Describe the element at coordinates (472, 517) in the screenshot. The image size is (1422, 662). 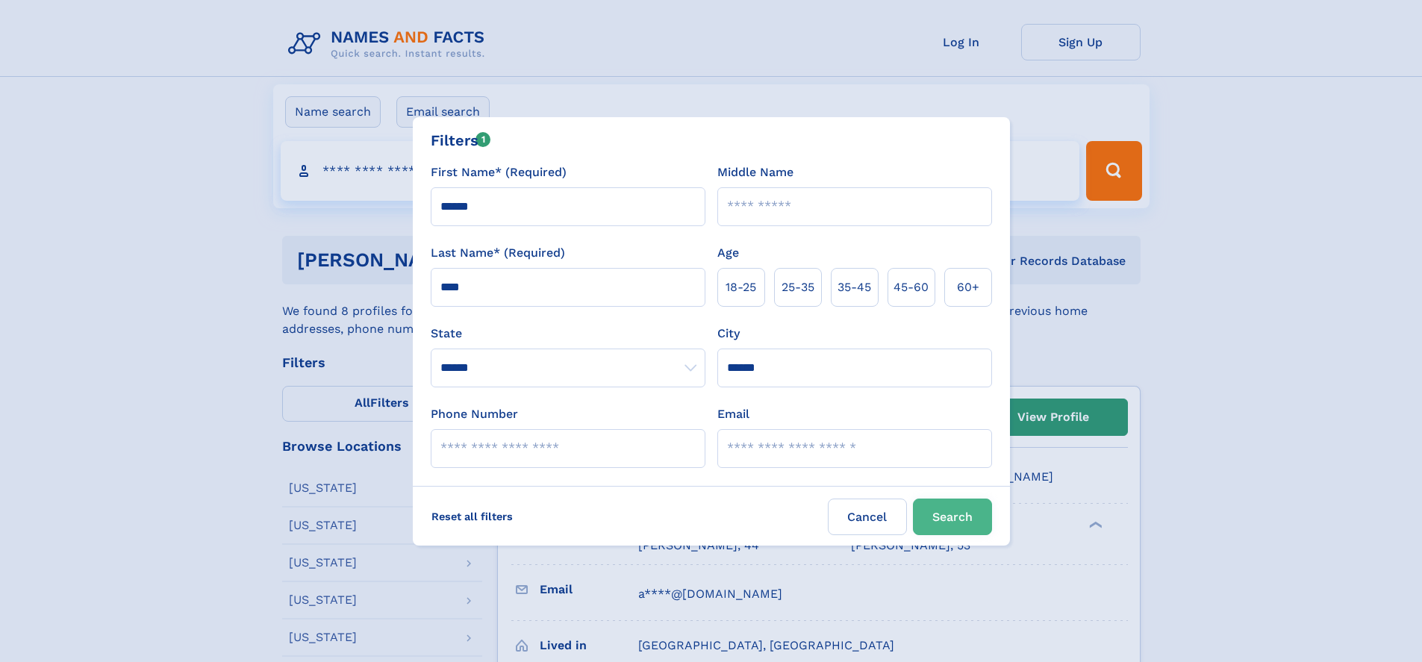
I see `label: Reset all filters` at that location.